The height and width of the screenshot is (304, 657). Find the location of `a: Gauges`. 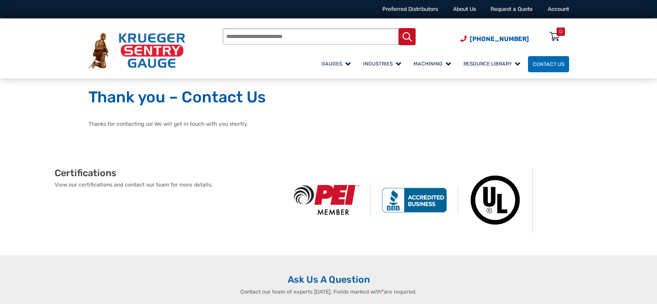

a: Gauges is located at coordinates (338, 63).